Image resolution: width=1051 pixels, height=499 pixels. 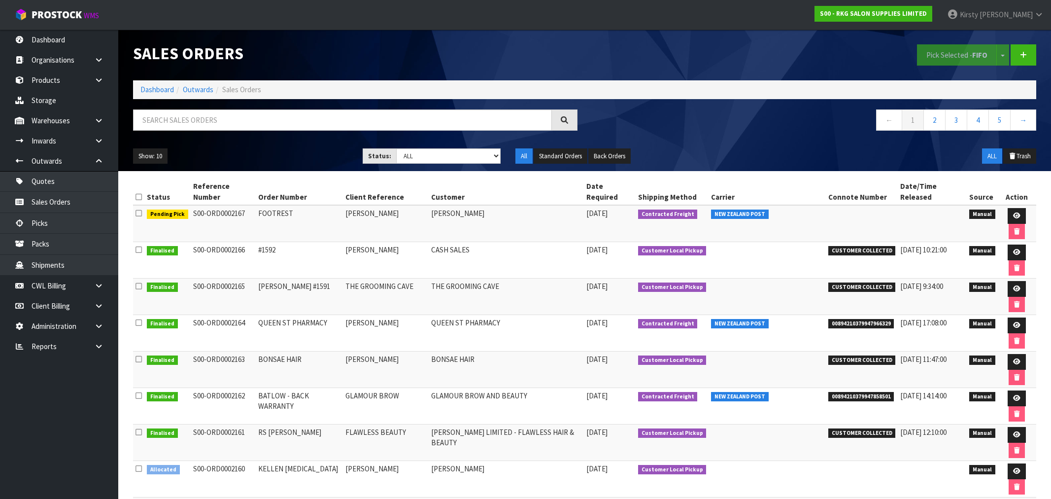 What do you see at coordinates (223, 260) in the screenshot?
I see `td: S00-ORD0002166` at bounding box center [223, 260].